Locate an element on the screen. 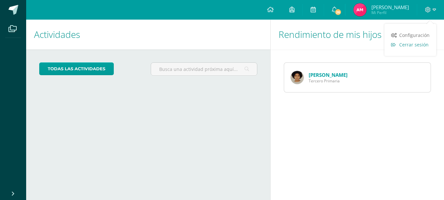  a: todas las Actividades is located at coordinates (77, 69).